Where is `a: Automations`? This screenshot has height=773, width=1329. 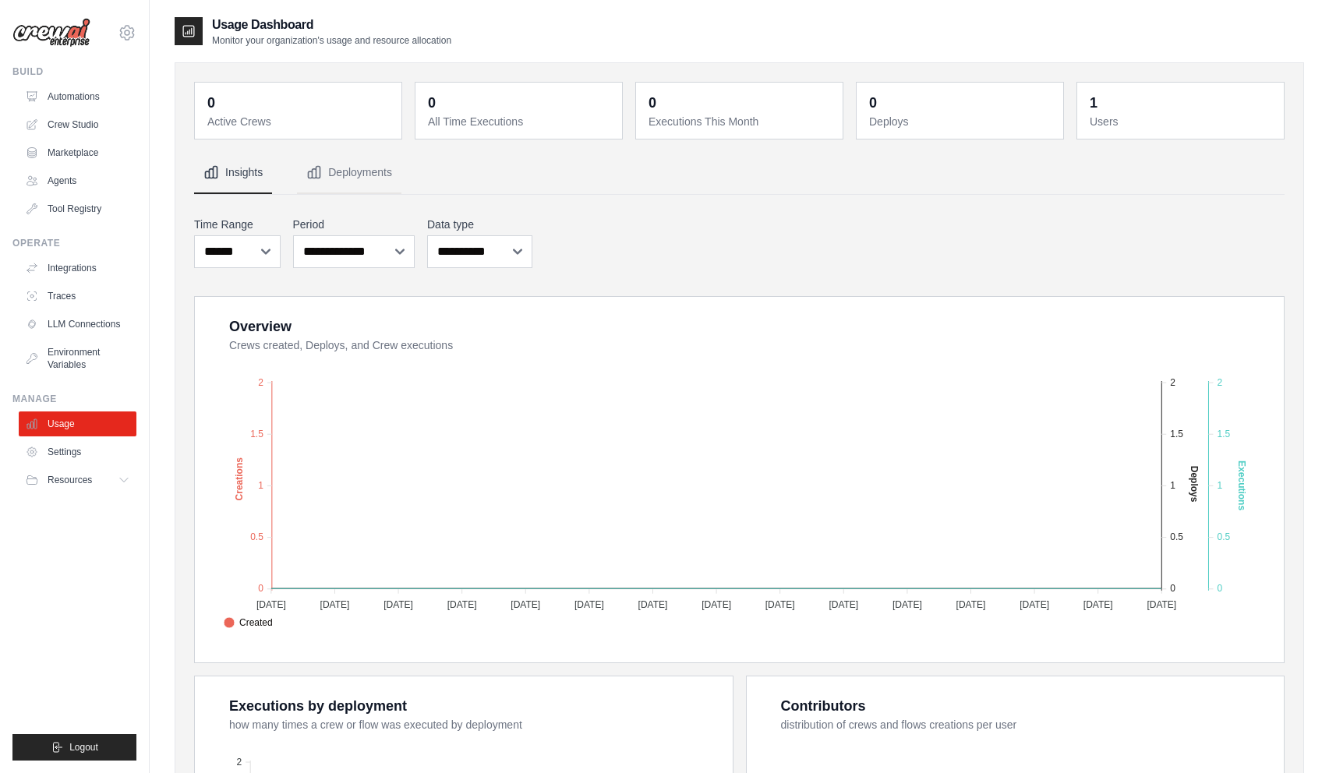
a: Automations is located at coordinates (77, 97).